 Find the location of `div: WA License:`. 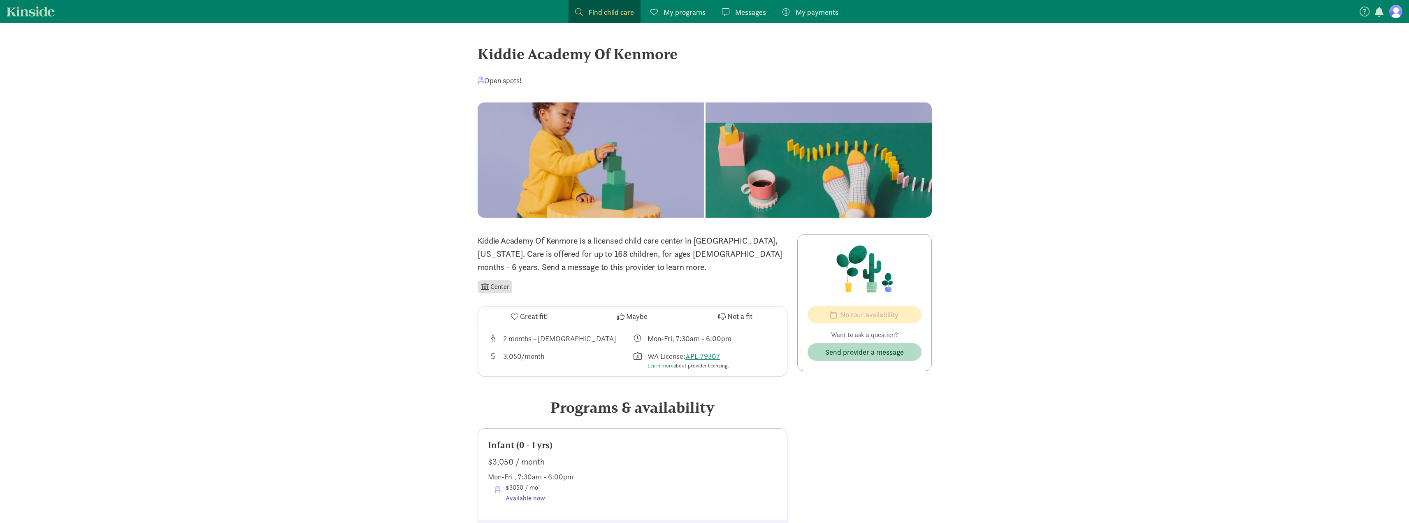

div: WA License: is located at coordinates (688, 360).